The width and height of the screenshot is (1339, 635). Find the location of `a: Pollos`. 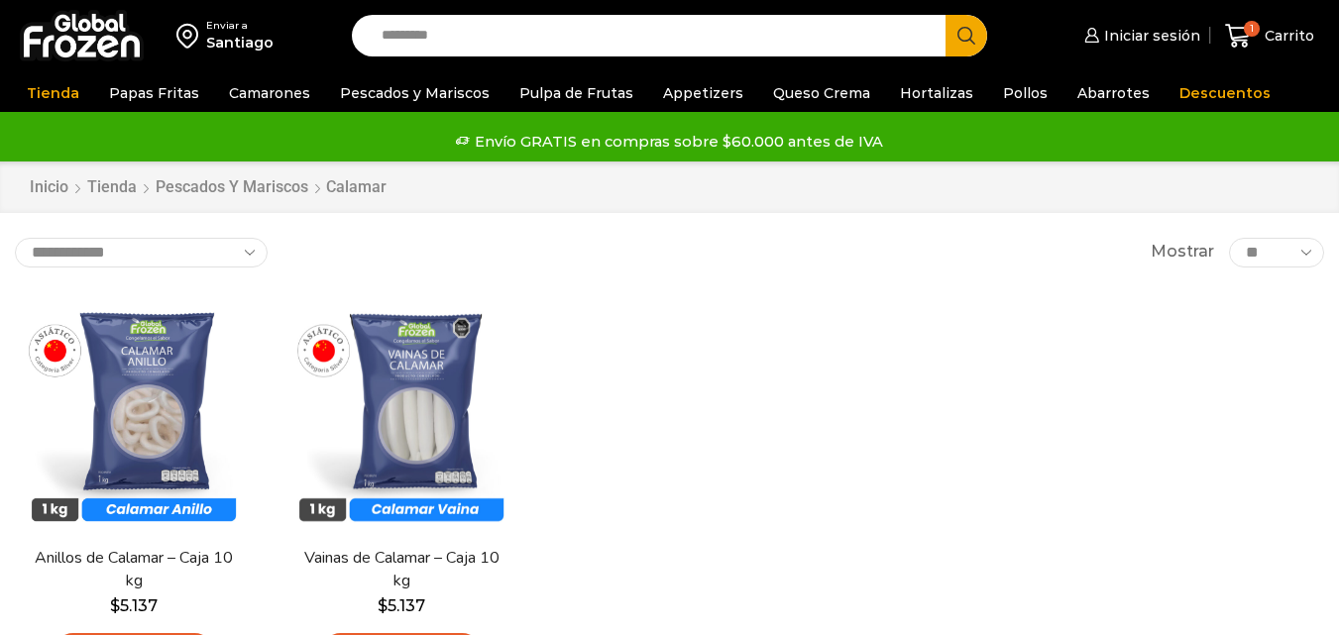

a: Pollos is located at coordinates (1025, 93).